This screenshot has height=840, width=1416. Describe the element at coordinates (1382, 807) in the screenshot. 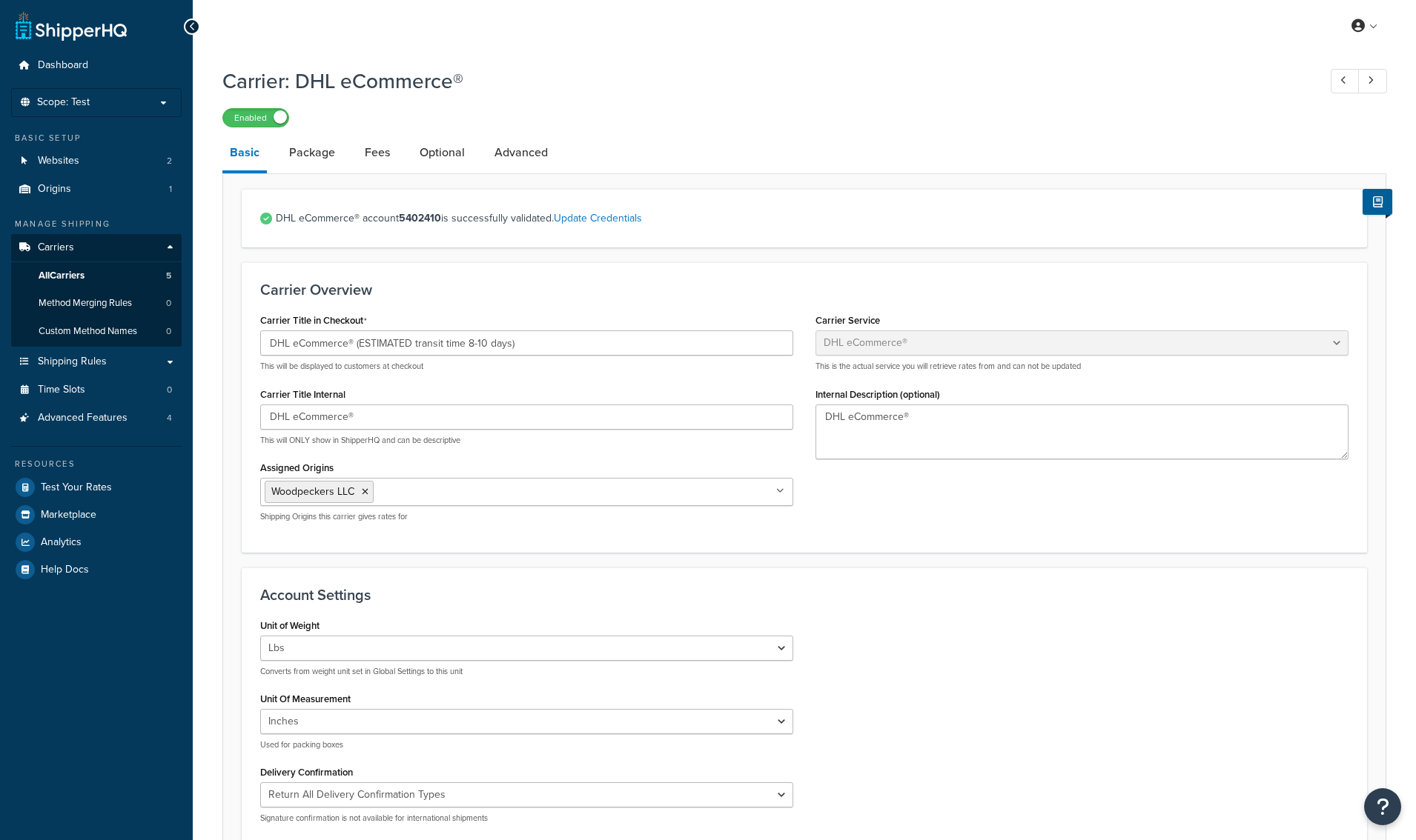

I see `button: Open Resource Center` at that location.